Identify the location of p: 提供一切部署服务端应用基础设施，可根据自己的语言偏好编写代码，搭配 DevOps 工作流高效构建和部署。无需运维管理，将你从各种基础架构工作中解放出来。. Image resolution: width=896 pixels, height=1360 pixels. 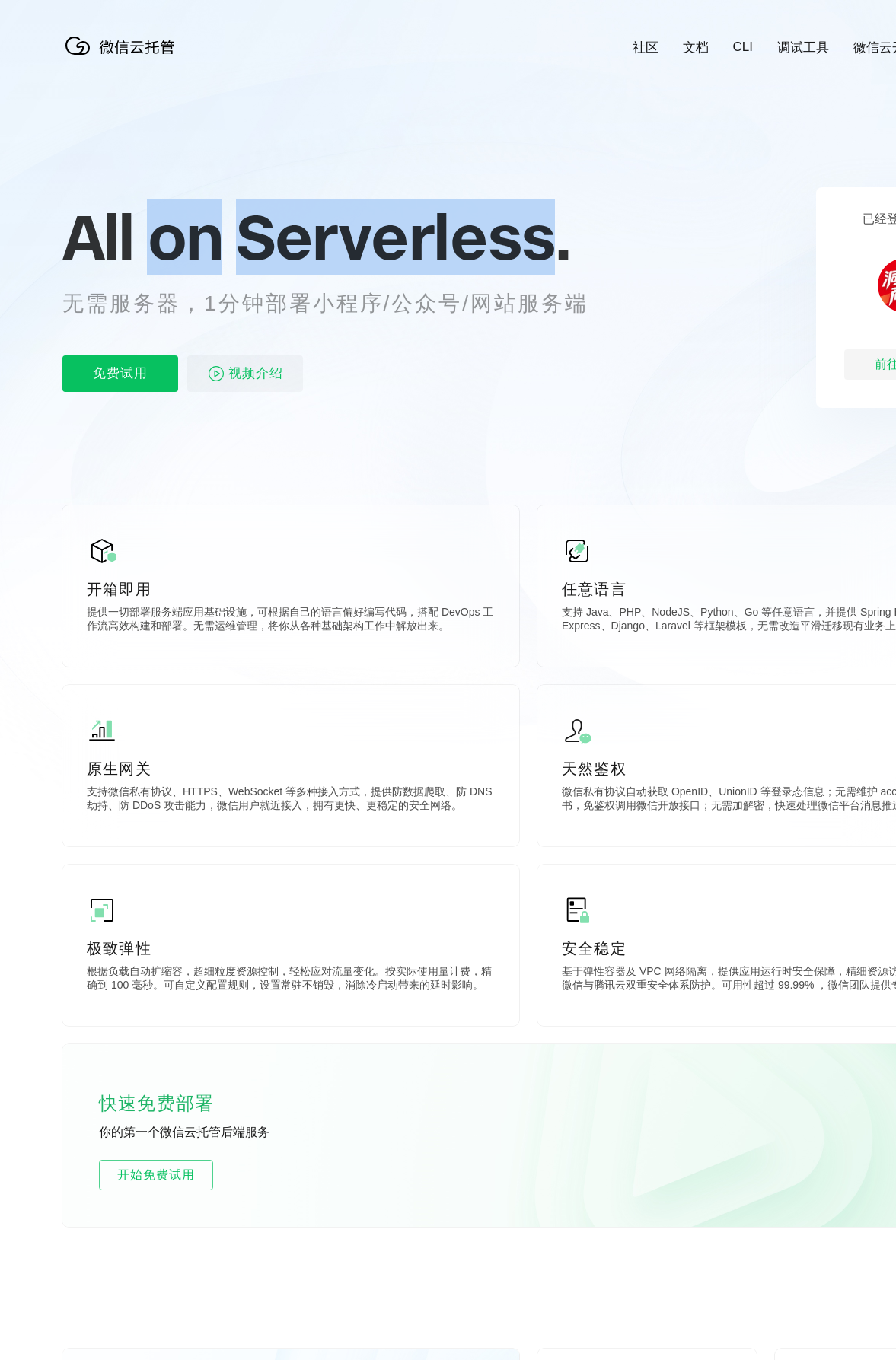
(291, 621).